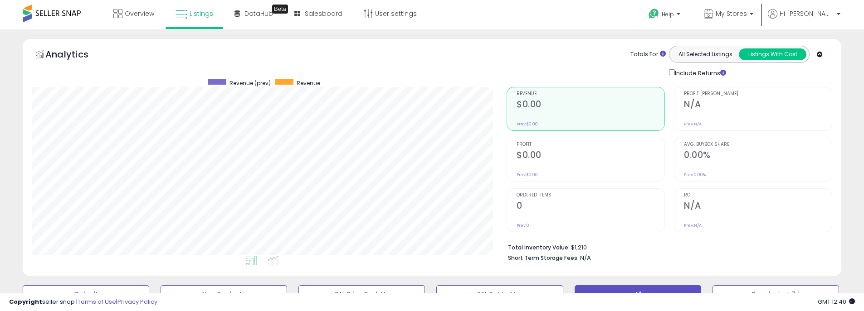 The height and width of the screenshot is (311, 864). What do you see at coordinates (76, 55) in the screenshot?
I see `h5: Analytics` at bounding box center [76, 55].